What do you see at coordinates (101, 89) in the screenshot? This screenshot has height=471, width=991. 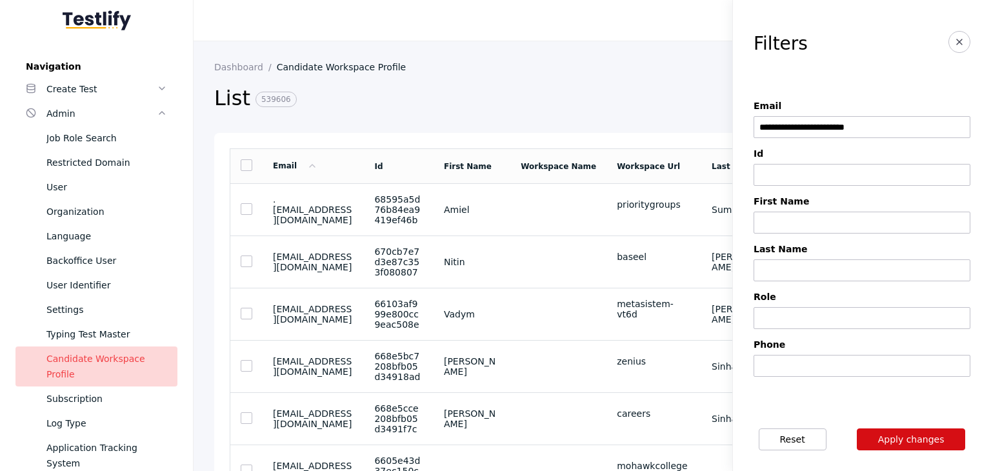 I see `div: Create Test` at bounding box center [101, 89].